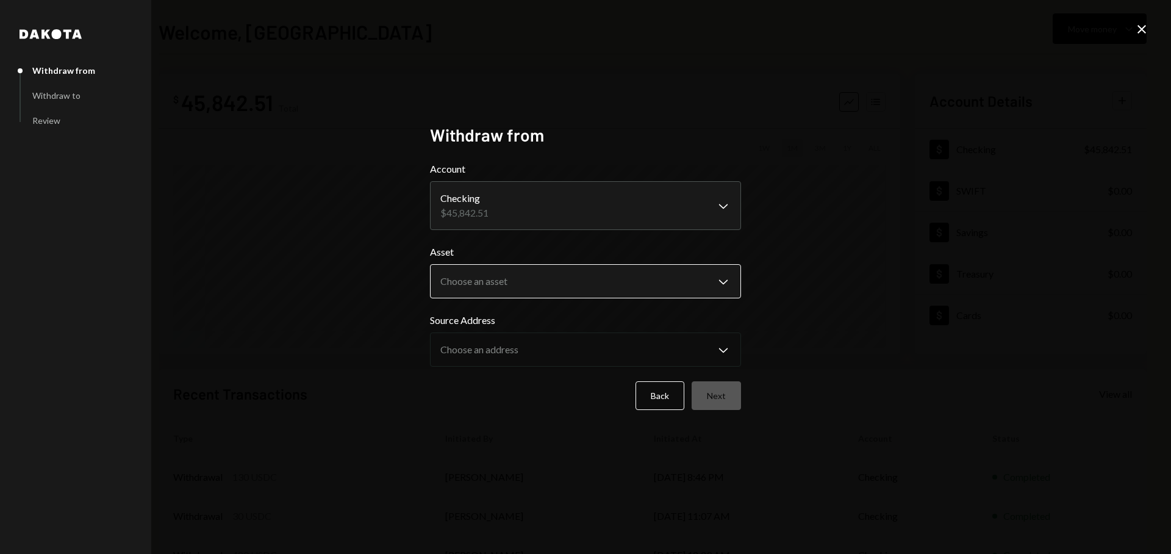 This screenshot has width=1171, height=554. What do you see at coordinates (585, 252) in the screenshot?
I see `label: Asset` at bounding box center [585, 252].